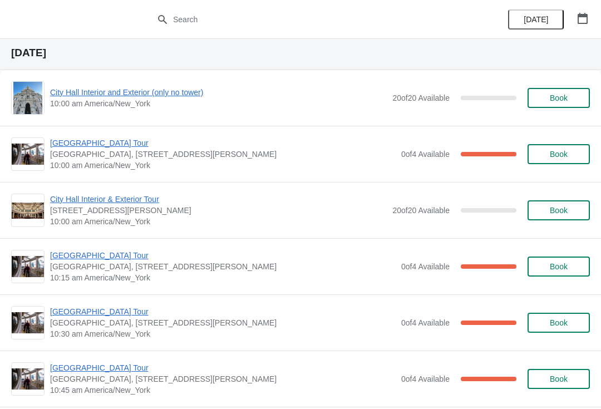  What do you see at coordinates (28, 210) in the screenshot?
I see `img: City Hall Interior & Exterior Tour | 1400 John F Kennedy Boulevard, Suite 121, Philadelphia, PA, ...` at bounding box center [28, 210].